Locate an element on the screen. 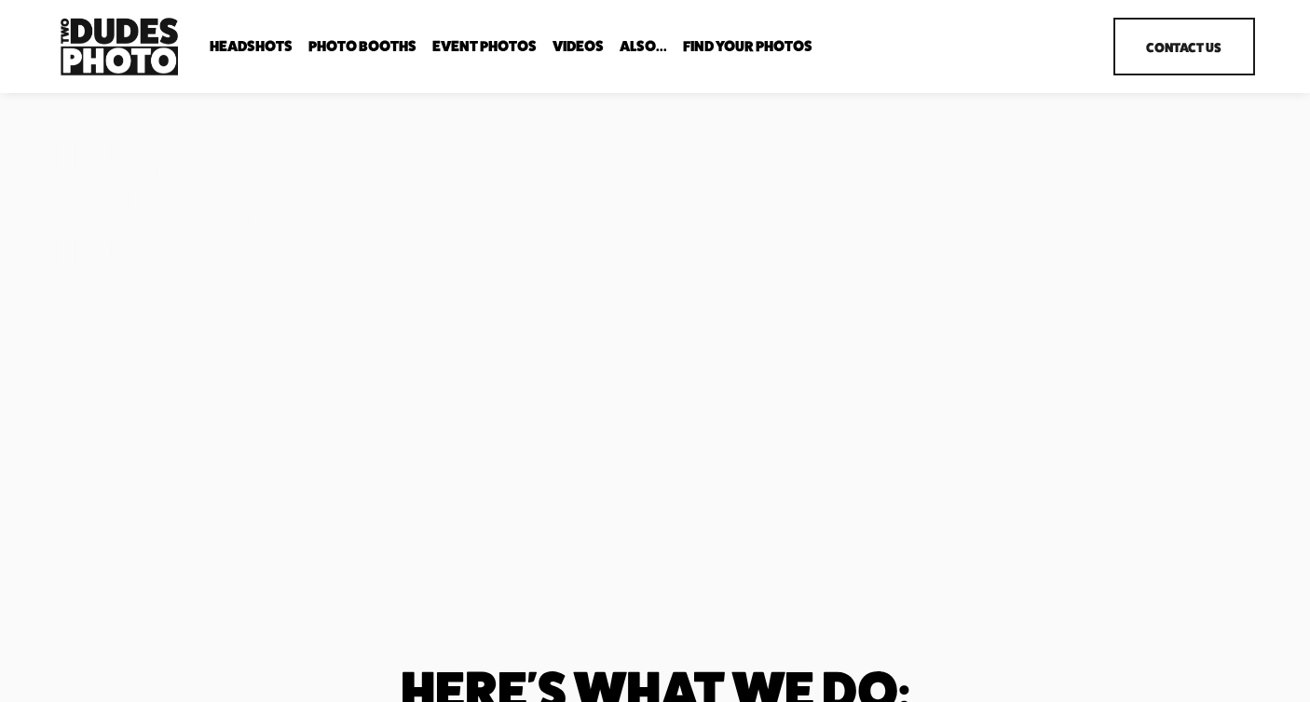 This screenshot has width=1310, height=702. strong: Two Dudes Photo is a full-service photography & video production agency delivering premium experi... is located at coordinates (278, 426).